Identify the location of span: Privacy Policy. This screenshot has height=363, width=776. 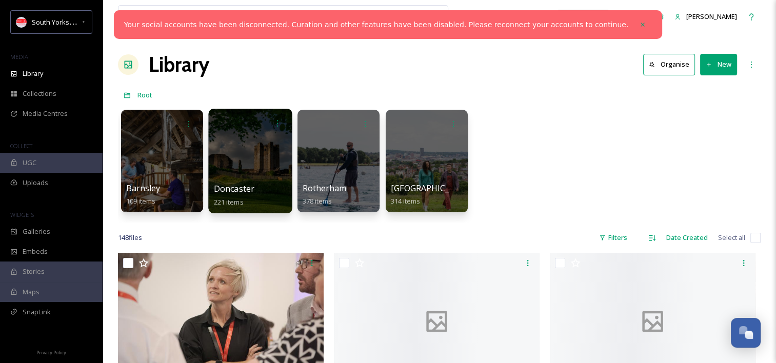
(51, 352).